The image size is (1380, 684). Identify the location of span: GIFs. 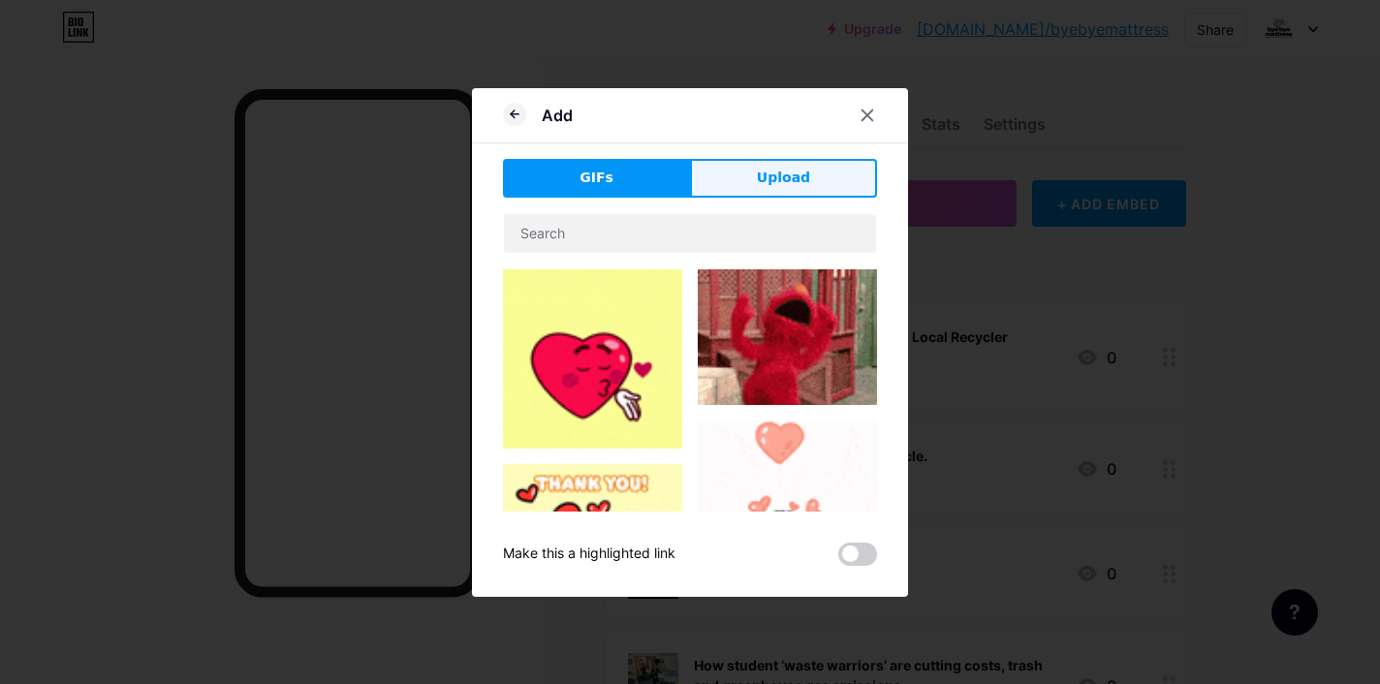
(596, 177).